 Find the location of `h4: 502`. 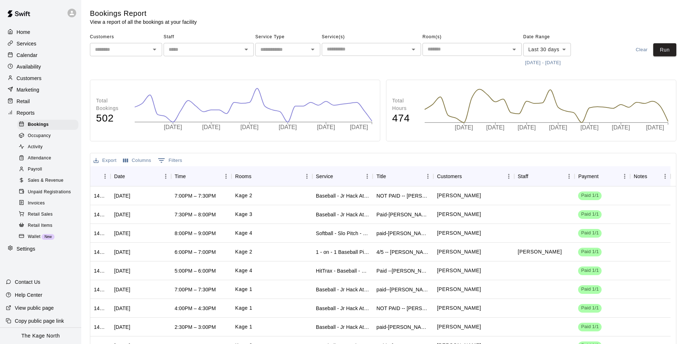

h4: 502 is located at coordinates (112, 118).